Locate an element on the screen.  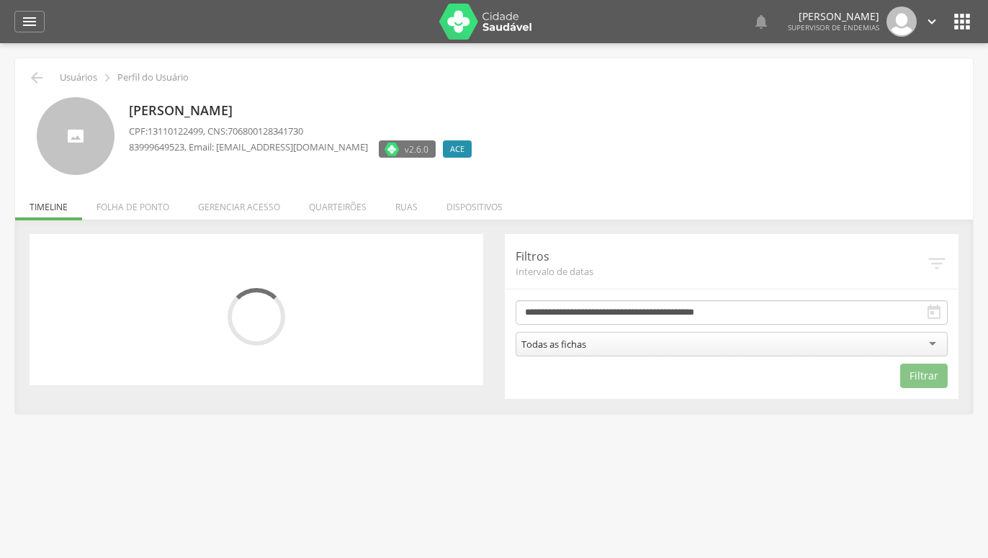
span: 83999649523 is located at coordinates (156, 147).